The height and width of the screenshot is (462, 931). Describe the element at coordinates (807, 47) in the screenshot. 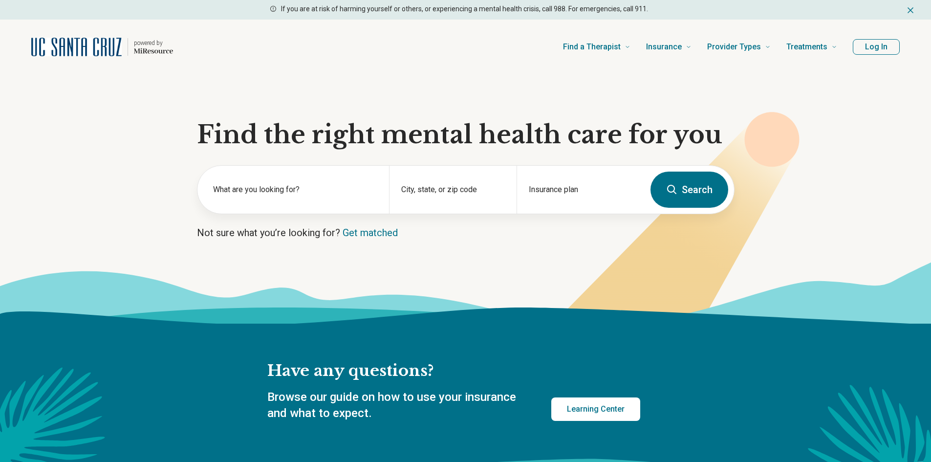

I see `span: Treatments` at that location.